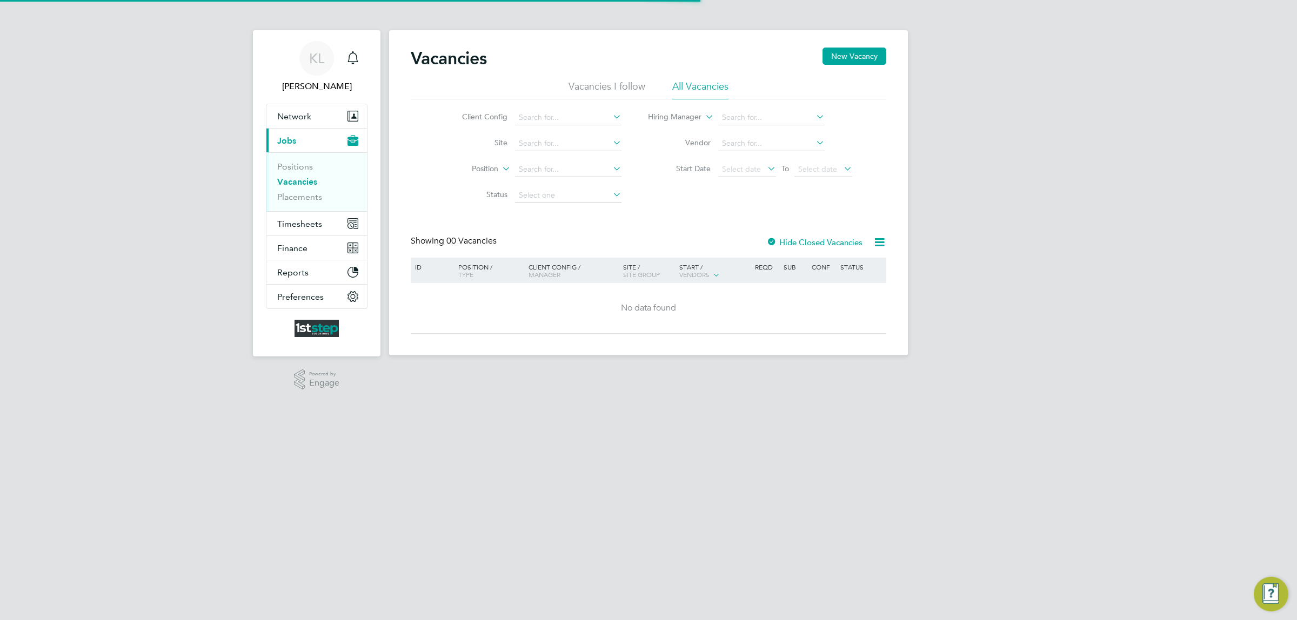  What do you see at coordinates (317, 86) in the screenshot?
I see `span: Kerrie Letchford` at bounding box center [317, 86].